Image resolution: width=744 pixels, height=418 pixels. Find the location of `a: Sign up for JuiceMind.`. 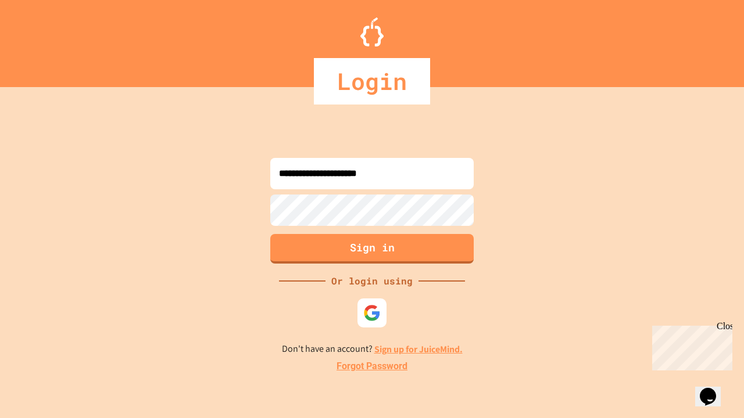

a: Sign up for JuiceMind. is located at coordinates (418, 349).